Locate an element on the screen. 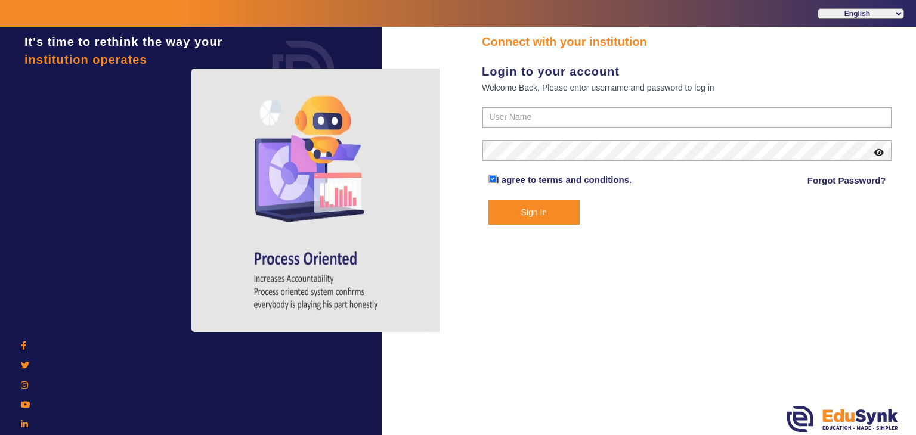 Image resolution: width=916 pixels, height=435 pixels. div: Welcome Back, Please enter username and password to log in is located at coordinates (687, 88).